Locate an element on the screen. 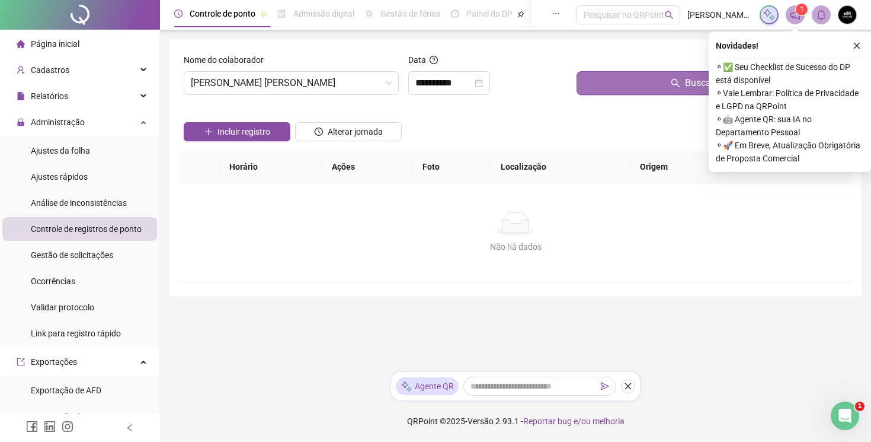 This screenshot has height=442, width=871. footer: QRPoint © 2025 - 2.93.1 - is located at coordinates (516, 421).